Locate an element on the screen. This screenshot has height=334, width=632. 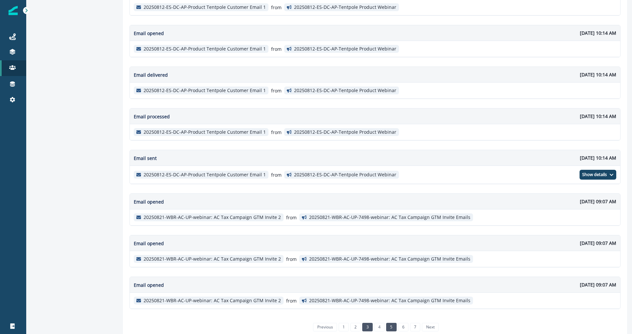
p: Email delivered is located at coordinates (151, 75).